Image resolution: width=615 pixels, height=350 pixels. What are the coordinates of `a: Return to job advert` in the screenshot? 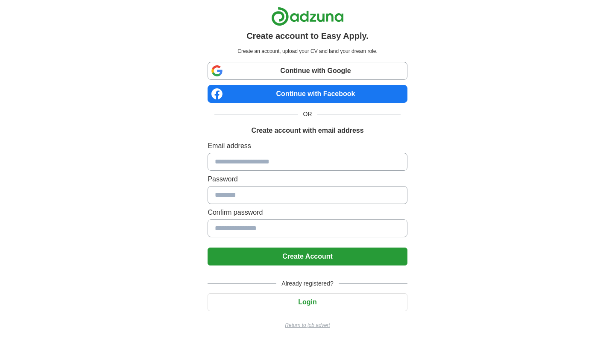 It's located at (307, 325).